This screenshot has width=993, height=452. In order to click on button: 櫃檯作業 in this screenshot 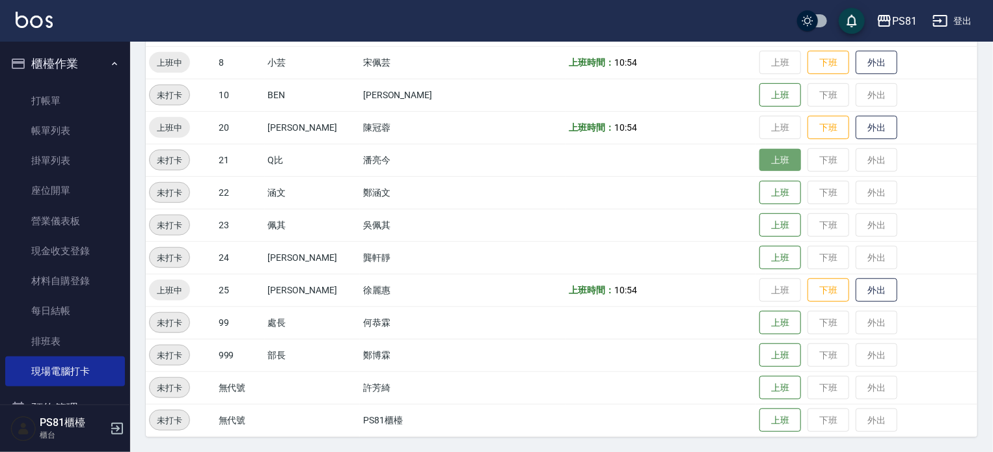, I will do `click(65, 64)`.